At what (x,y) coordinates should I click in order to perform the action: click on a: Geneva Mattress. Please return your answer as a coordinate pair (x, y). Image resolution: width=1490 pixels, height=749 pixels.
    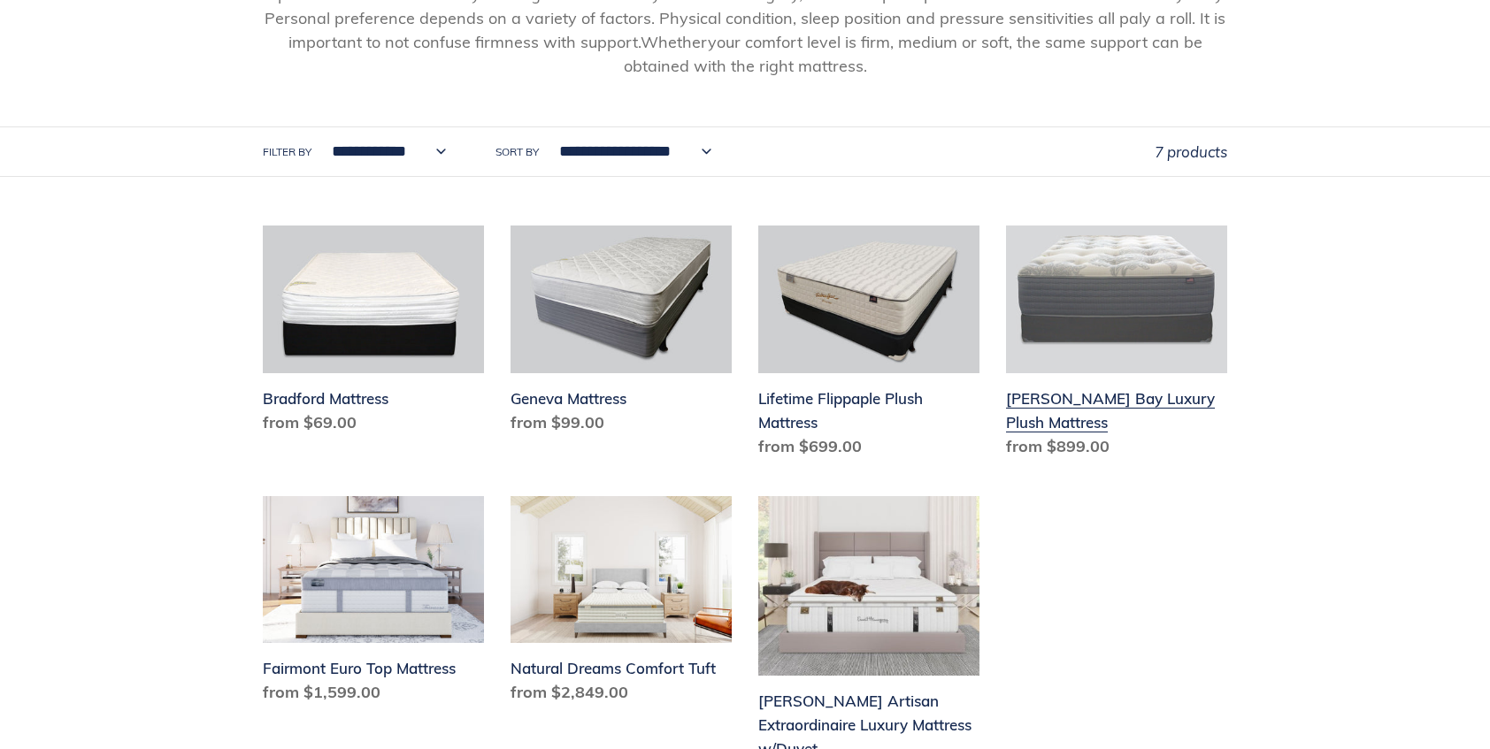
    Looking at the image, I should click on (621, 334).